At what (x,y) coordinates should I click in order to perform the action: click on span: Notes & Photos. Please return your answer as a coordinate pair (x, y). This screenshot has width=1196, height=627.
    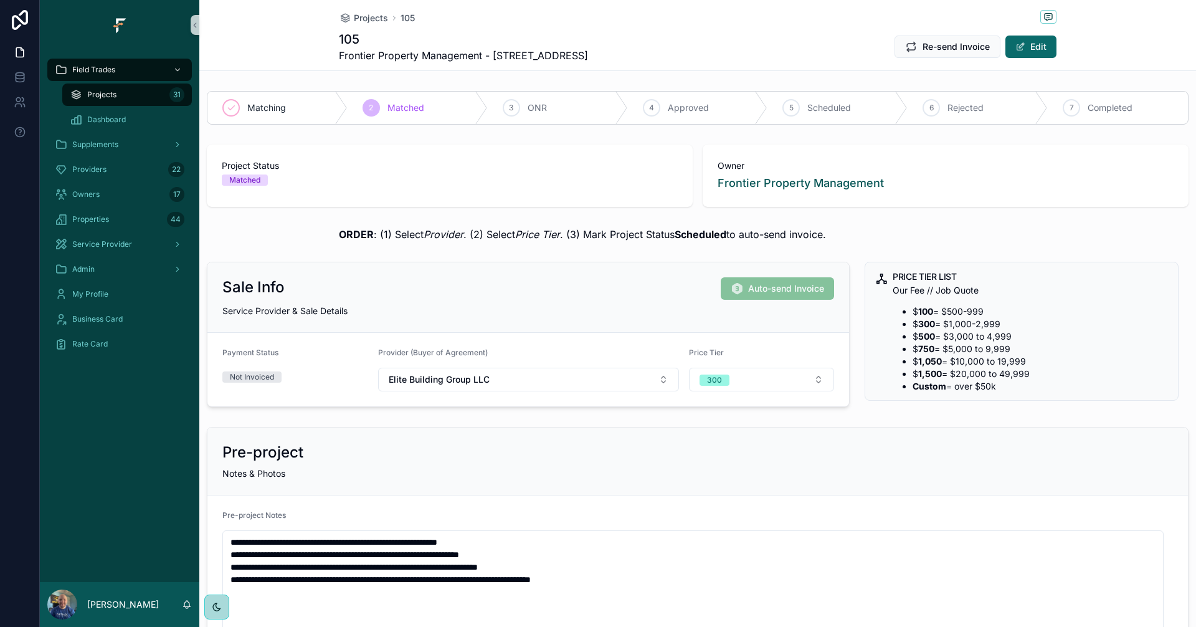
    Looking at the image, I should click on (254, 473).